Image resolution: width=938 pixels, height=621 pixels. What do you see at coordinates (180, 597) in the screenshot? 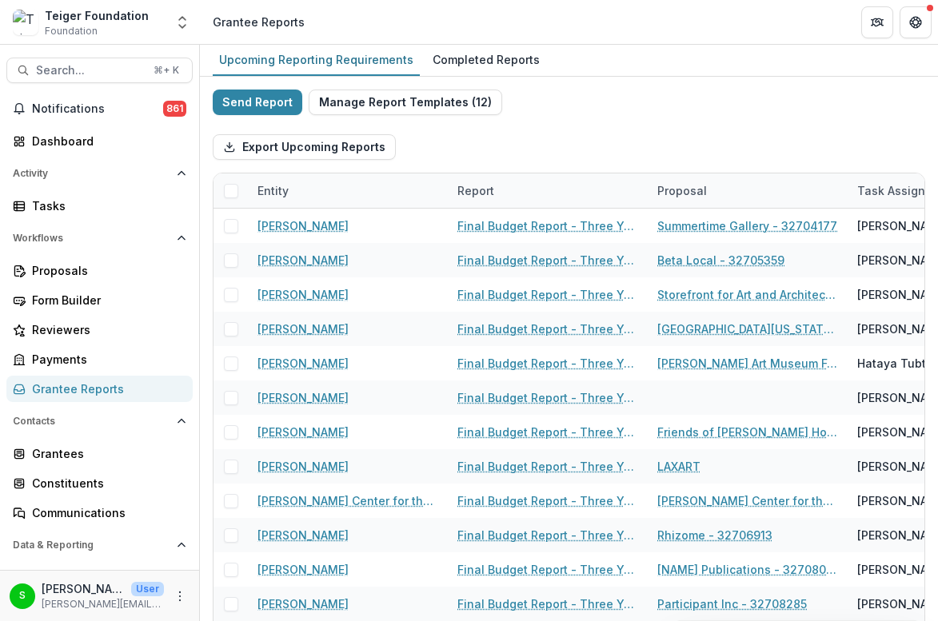
I see `button: More` at bounding box center [180, 597].